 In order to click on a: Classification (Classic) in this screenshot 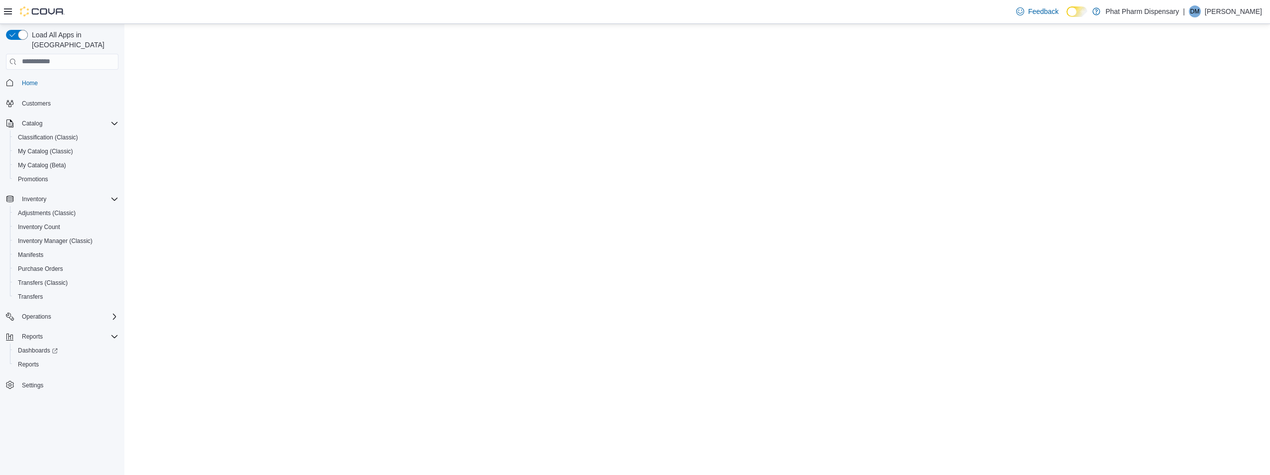, I will do `click(48, 137)`.